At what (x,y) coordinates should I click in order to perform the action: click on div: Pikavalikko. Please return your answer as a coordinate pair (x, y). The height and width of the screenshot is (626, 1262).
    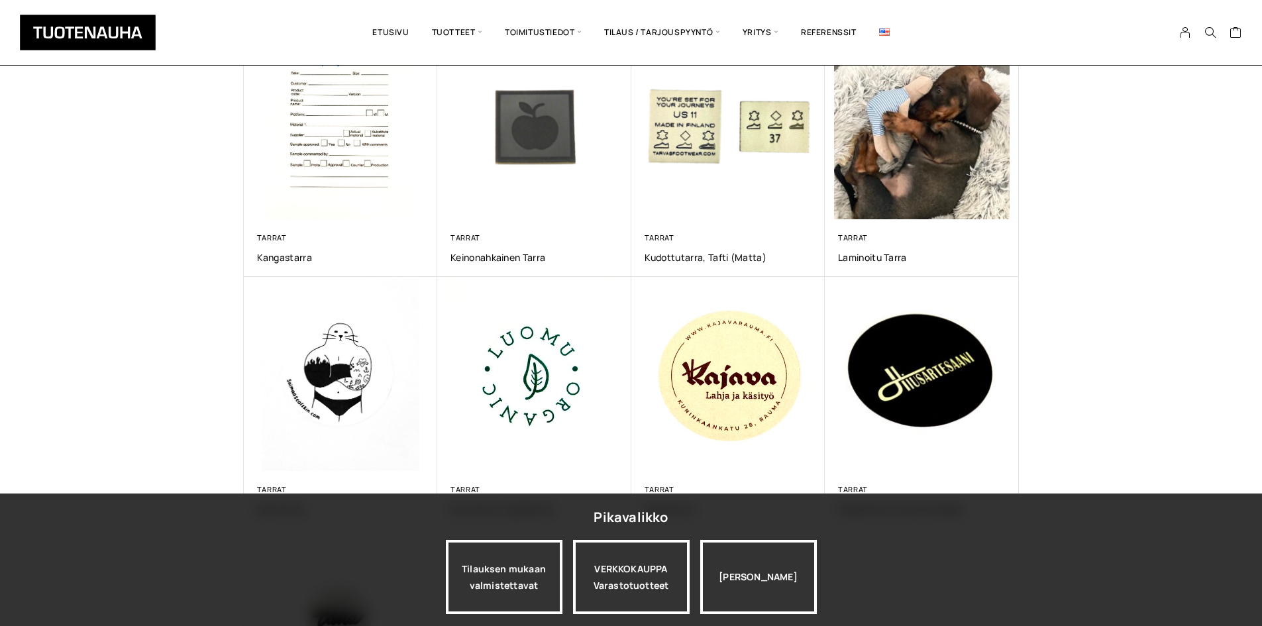
    Looking at the image, I should click on (631, 517).